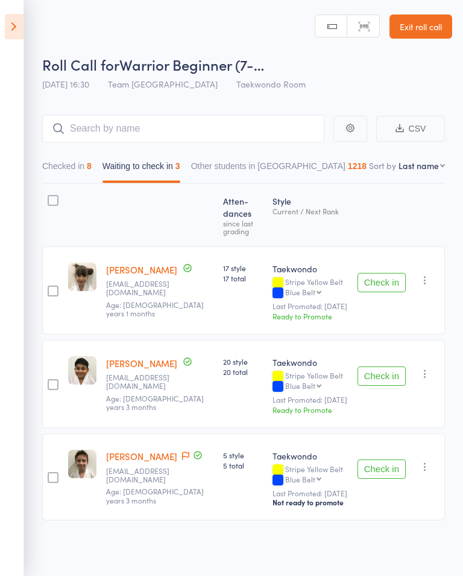 The height and width of the screenshot is (576, 463). What do you see at coordinates (145, 381) in the screenshot?
I see `small: rizaossman@gmail.com` at bounding box center [145, 381].